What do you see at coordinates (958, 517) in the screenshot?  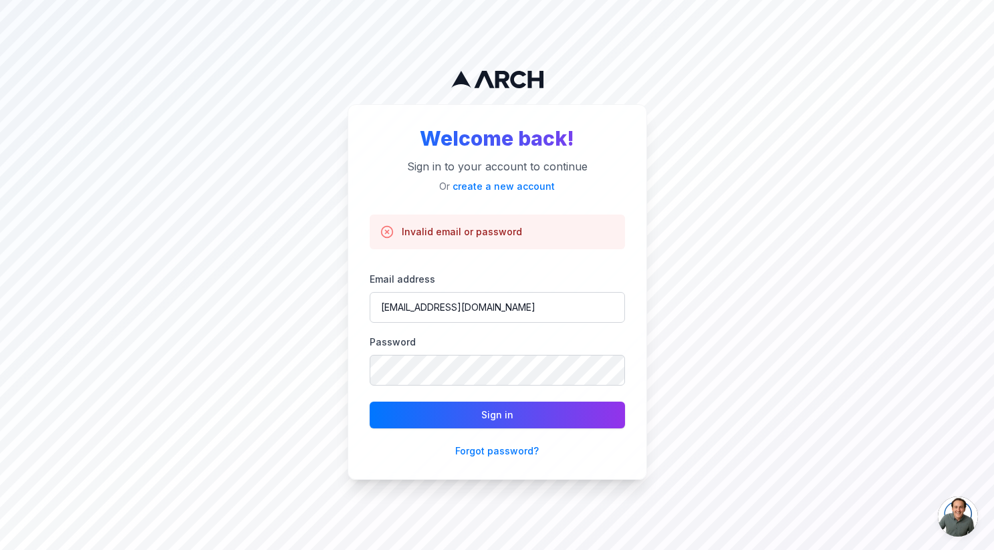 I see `div: Open chat` at bounding box center [958, 517].